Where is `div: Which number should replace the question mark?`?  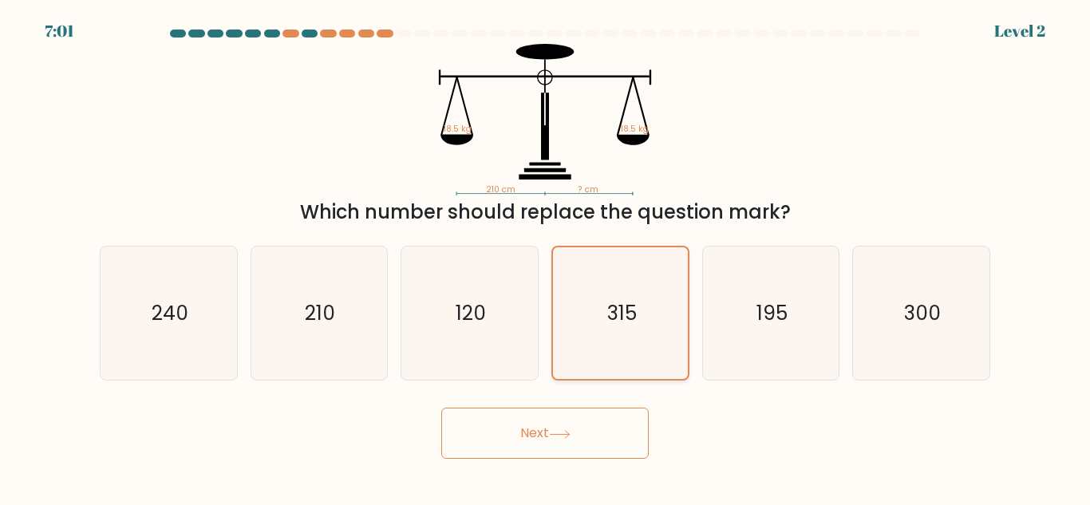 div: Which number should replace the question mark? is located at coordinates (545, 212).